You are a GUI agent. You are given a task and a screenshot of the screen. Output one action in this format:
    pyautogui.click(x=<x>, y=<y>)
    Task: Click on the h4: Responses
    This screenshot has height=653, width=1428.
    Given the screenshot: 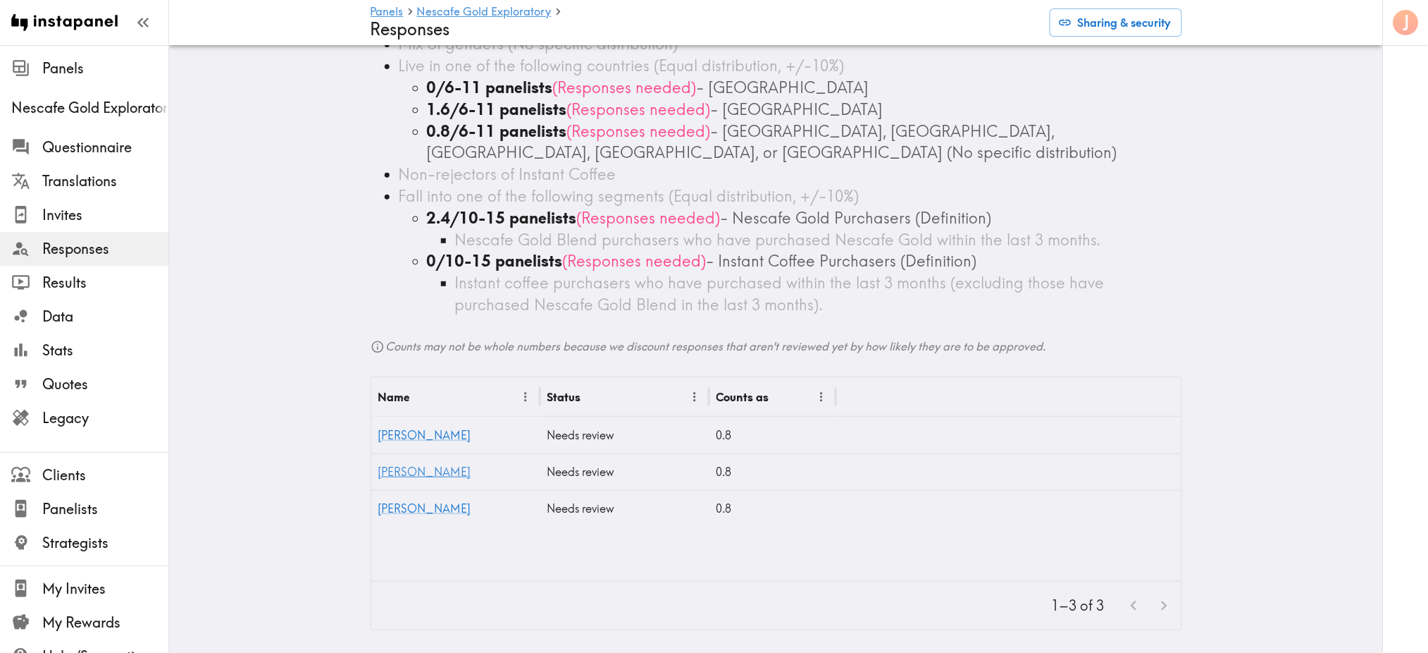 What is the action you would take?
    pyautogui.click(x=705, y=29)
    